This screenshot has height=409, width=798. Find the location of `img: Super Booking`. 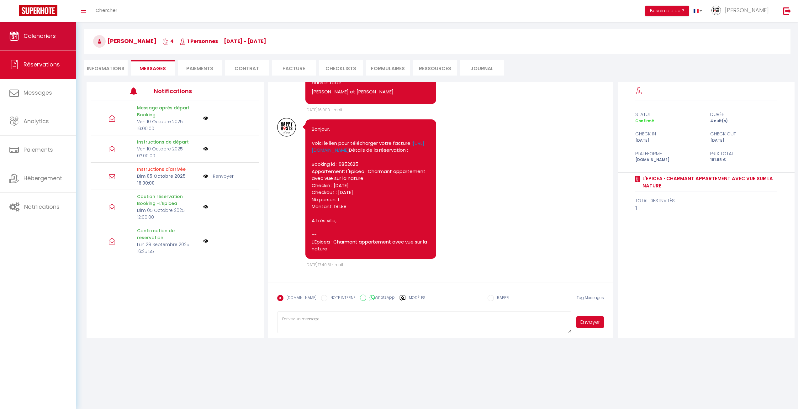

img: Super Booking is located at coordinates (38, 10).